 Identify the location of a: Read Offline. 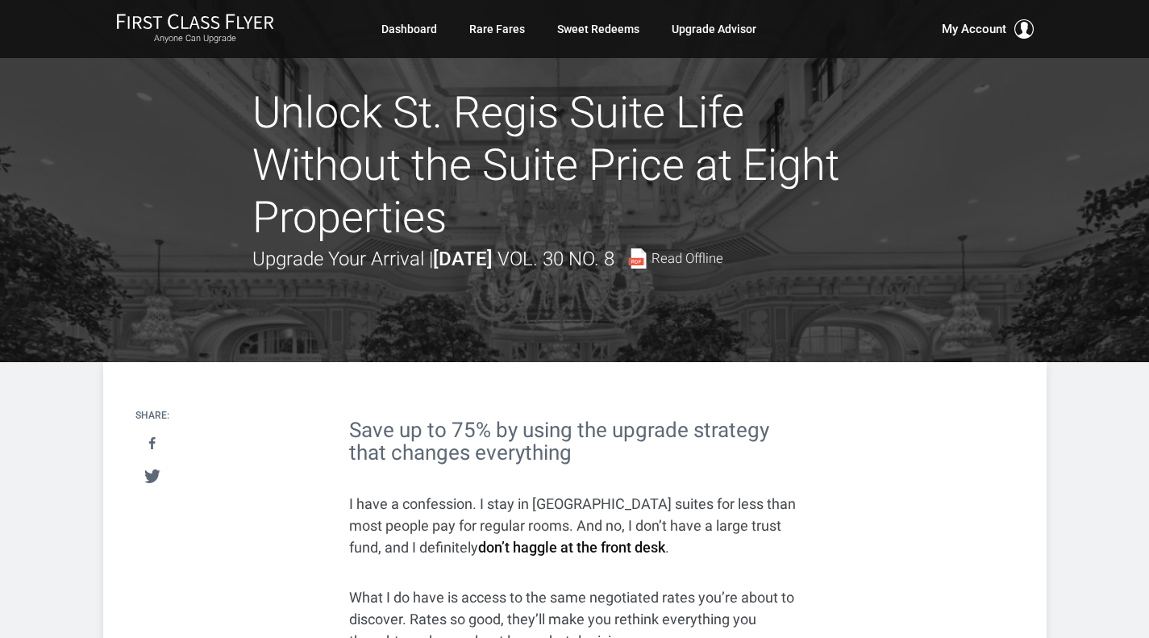
(675, 258).